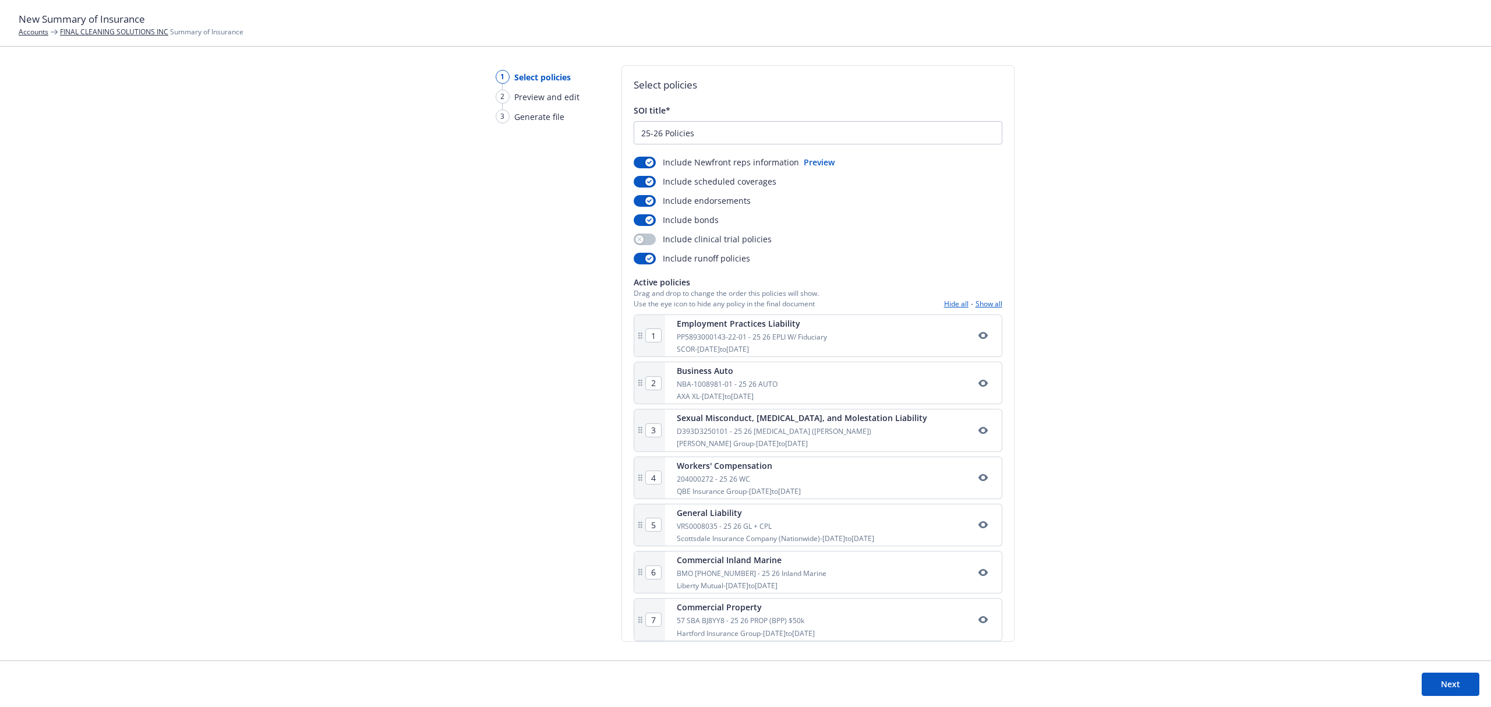 This screenshot has width=1491, height=707. Describe the element at coordinates (818, 133) in the screenshot. I see `input: Enter a title` at that location.